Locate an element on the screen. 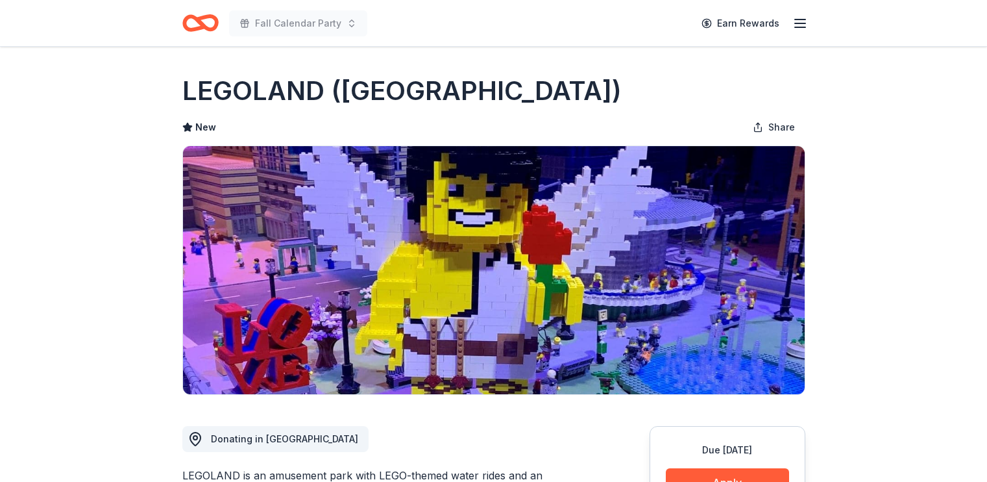  a: Earn Rewards is located at coordinates (741, 23).